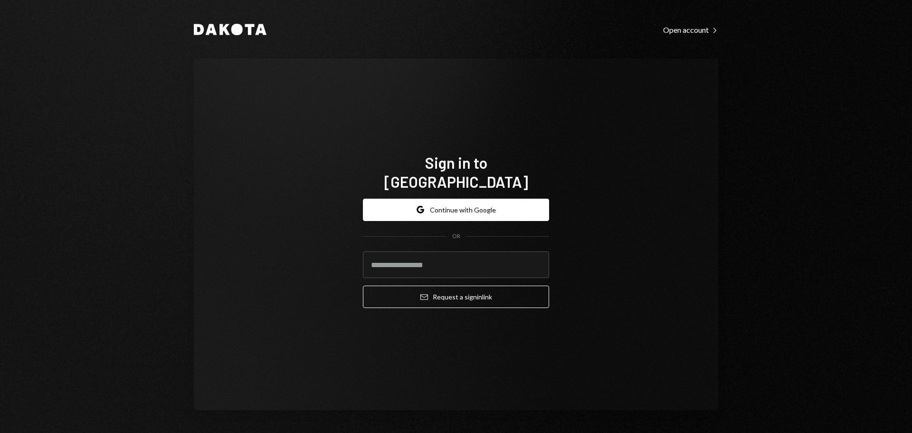 The height and width of the screenshot is (433, 912). What do you see at coordinates (456, 236) in the screenshot?
I see `div: OR` at bounding box center [456, 236].